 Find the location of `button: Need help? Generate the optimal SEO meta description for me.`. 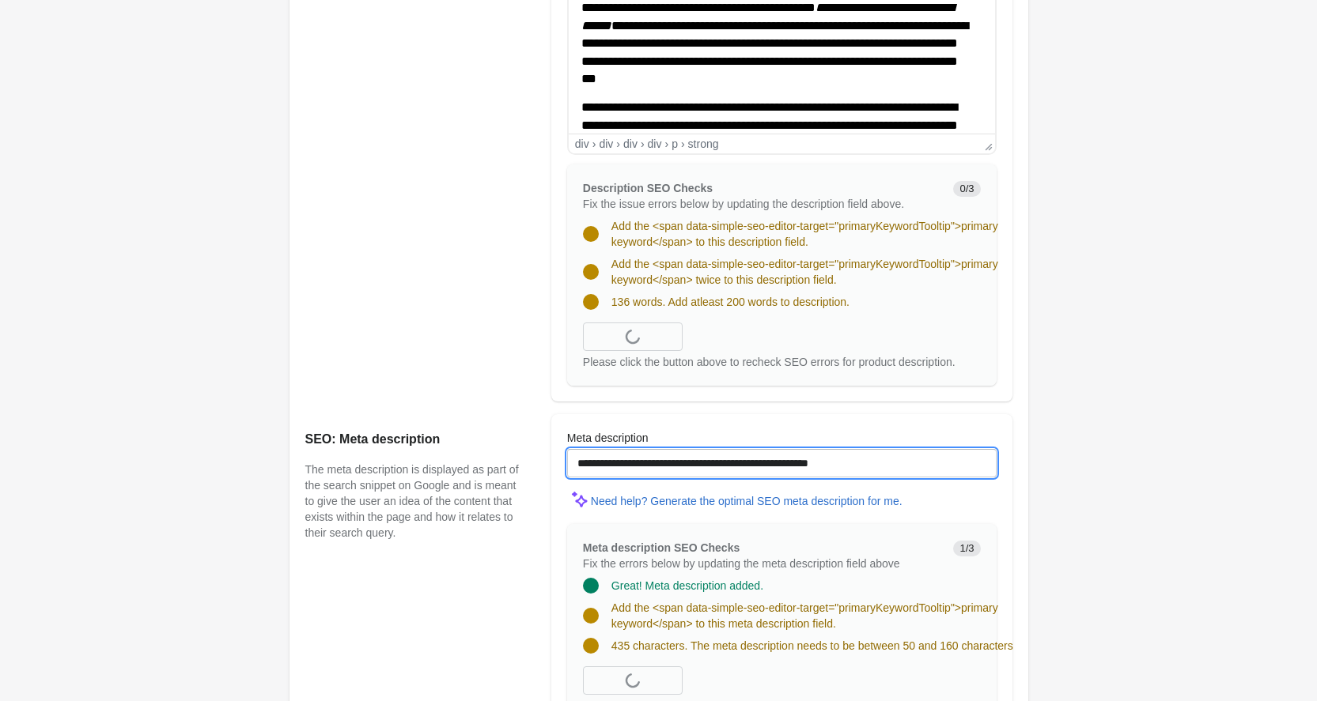

button: Need help? Generate the optimal SEO meta description for me. is located at coordinates (746, 501).